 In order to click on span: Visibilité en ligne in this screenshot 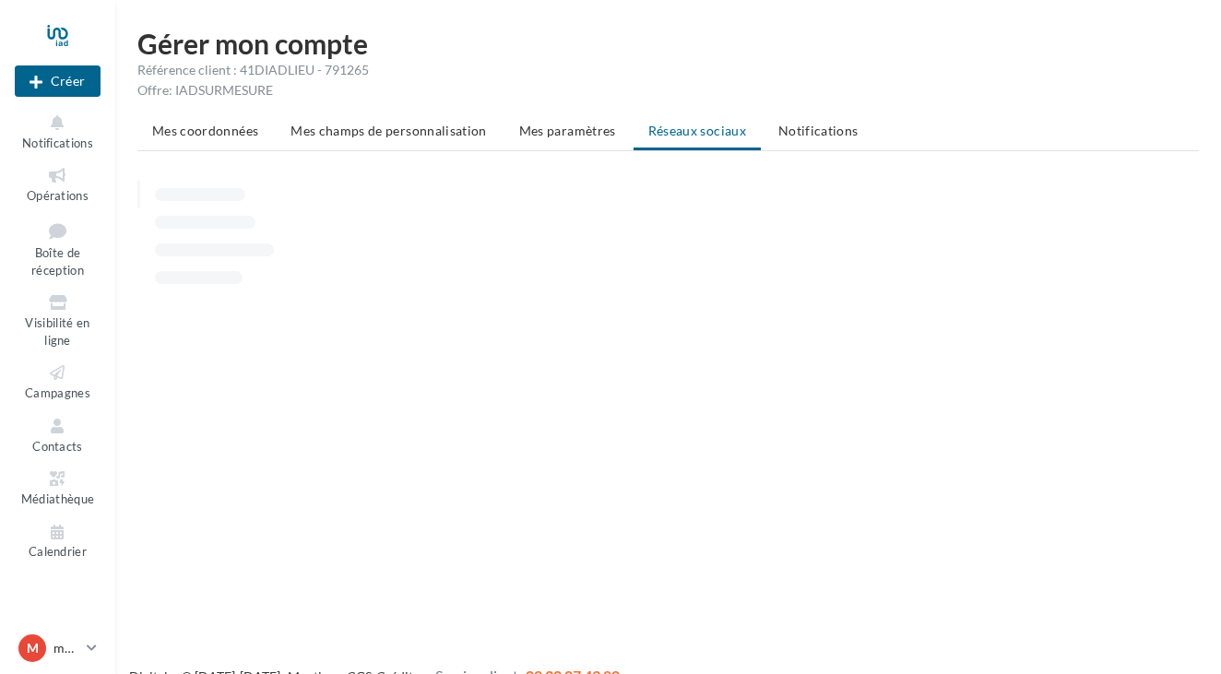, I will do `click(57, 331)`.